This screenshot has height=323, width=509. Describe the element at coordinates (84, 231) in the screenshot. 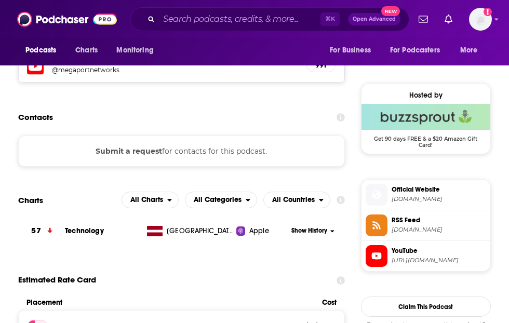

I see `a: Technology` at that location.